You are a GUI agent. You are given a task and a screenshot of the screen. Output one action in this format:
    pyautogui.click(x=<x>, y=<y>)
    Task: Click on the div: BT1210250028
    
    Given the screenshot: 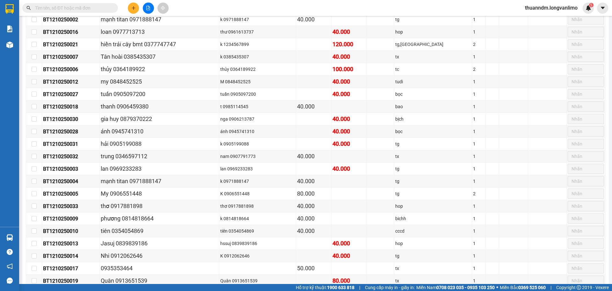 What is the action you would take?
    pyautogui.click(x=71, y=131)
    